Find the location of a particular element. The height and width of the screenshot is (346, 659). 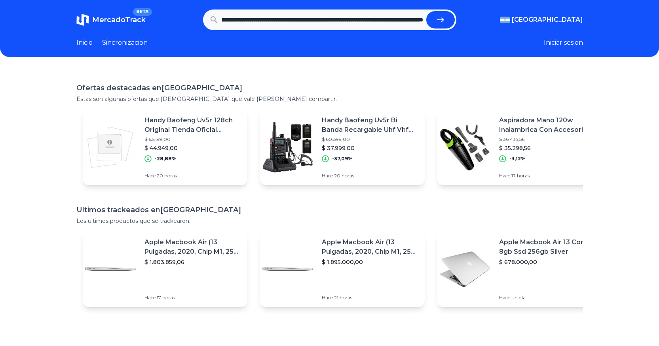

p: -37,09% is located at coordinates (342, 159).